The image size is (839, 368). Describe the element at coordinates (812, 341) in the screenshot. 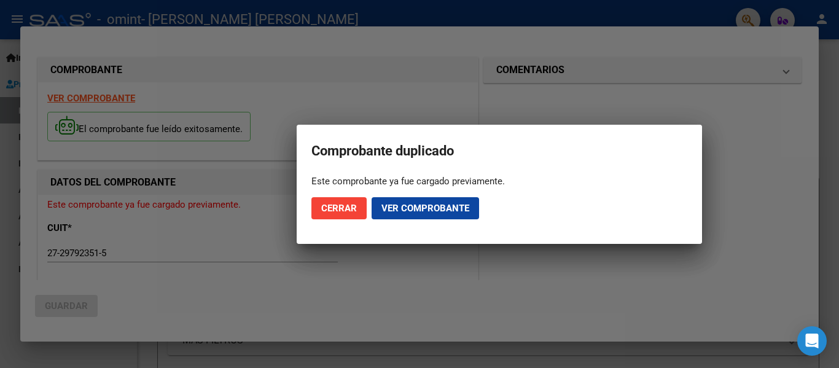

I see `div: Open Intercom Messenger` at that location.